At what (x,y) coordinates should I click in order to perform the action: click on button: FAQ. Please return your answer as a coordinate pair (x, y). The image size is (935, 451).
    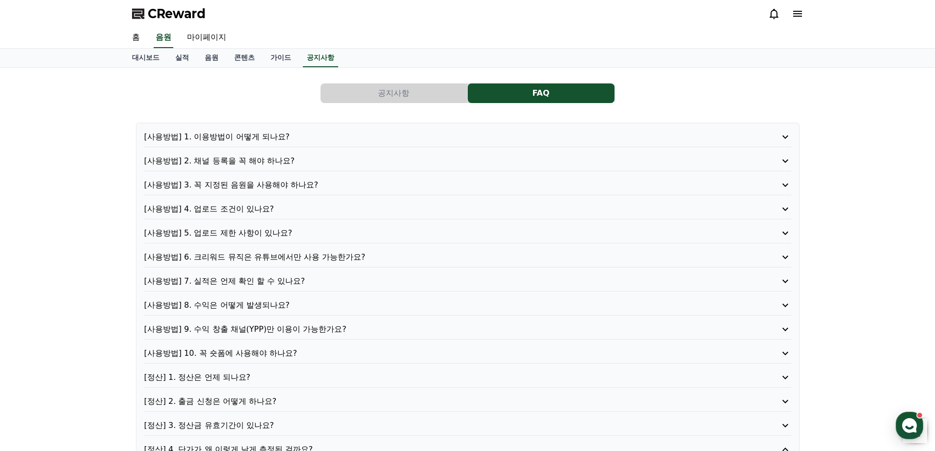
    Looking at the image, I should click on (541, 93).